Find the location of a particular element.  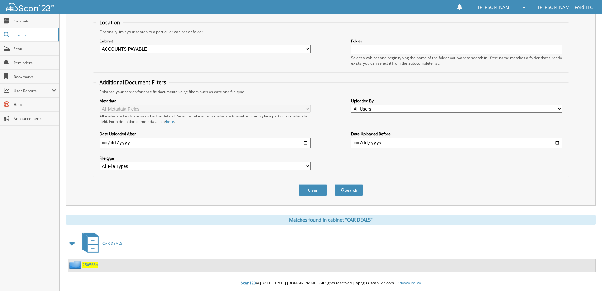

label: Folder is located at coordinates (457, 41).